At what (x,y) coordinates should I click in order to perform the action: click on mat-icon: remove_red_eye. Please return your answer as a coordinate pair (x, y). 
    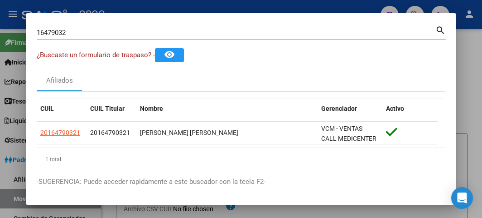
    Looking at the image, I should click on (170, 54).